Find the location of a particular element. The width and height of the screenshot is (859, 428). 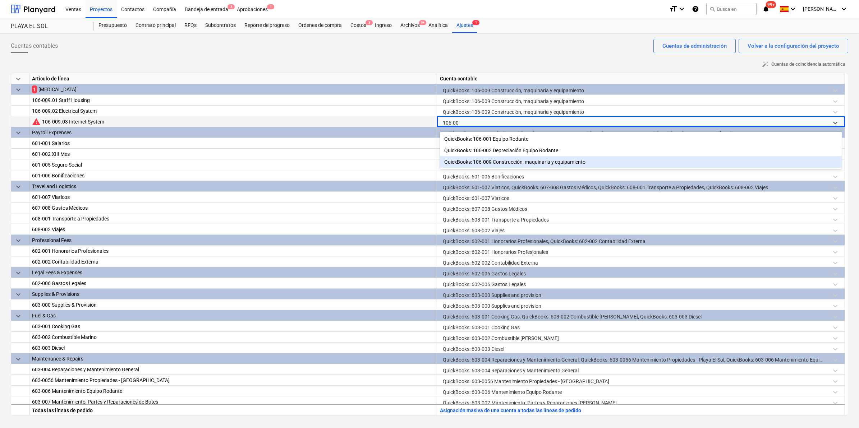

div: 602-006 Gastos Legales is located at coordinates (233, 283).